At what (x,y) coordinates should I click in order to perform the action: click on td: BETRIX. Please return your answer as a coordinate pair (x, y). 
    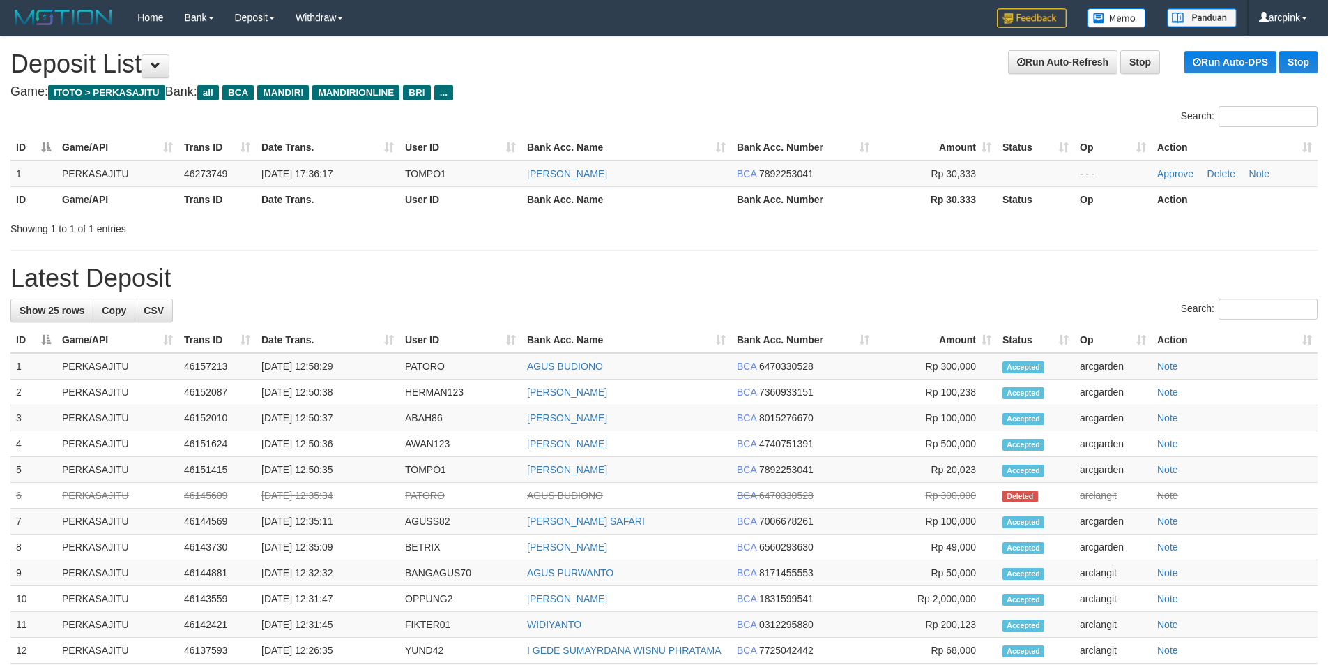
    Looking at the image, I should click on (460, 547).